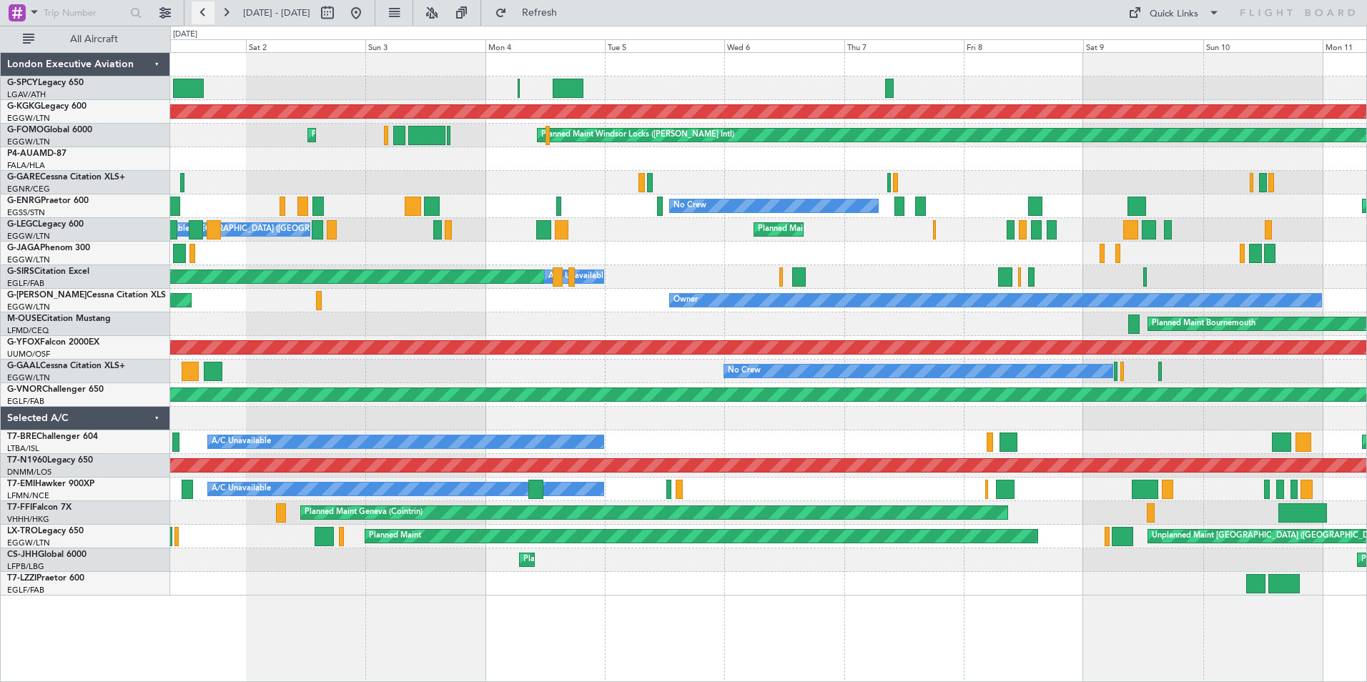 This screenshot has height=682, width=1367. What do you see at coordinates (29, 189) in the screenshot?
I see `a: EGNR/CEG` at bounding box center [29, 189].